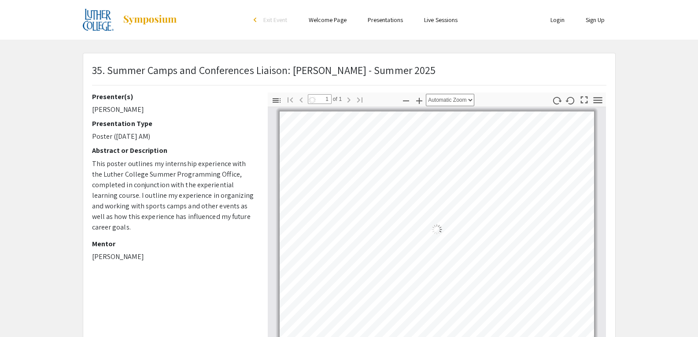 The width and height of the screenshot is (698, 337). Describe the element at coordinates (173, 96) in the screenshot. I see `h2: Presenter(s)` at that location.